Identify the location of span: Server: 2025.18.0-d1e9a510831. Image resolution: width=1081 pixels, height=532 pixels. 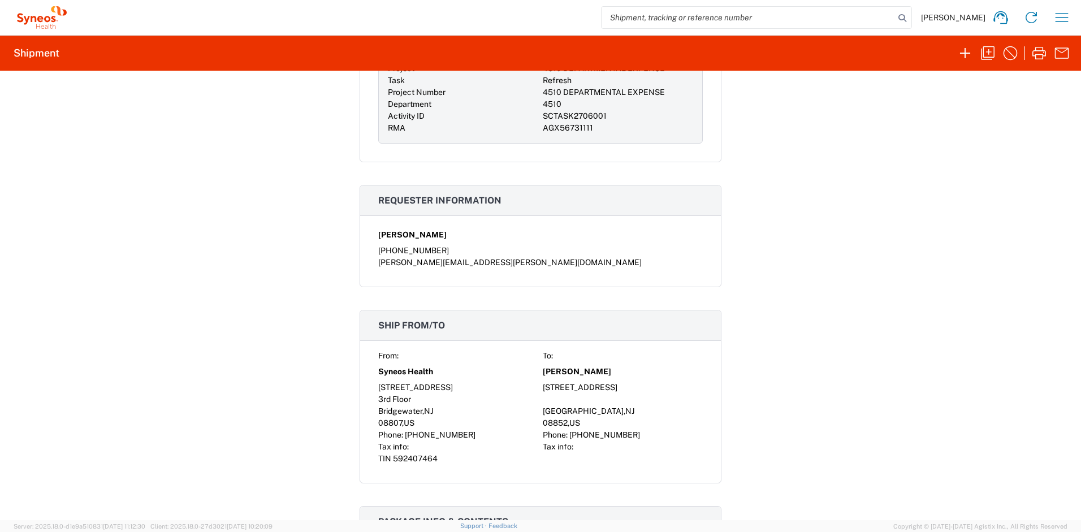
(79, 526).